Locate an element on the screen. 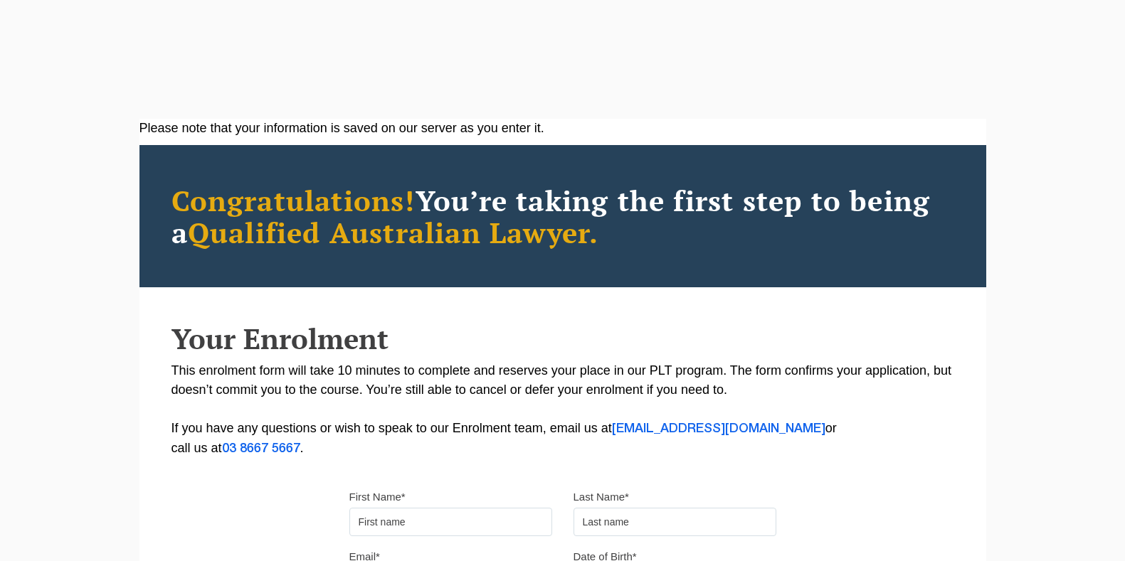  span: Congratulations! is located at coordinates (293, 200).